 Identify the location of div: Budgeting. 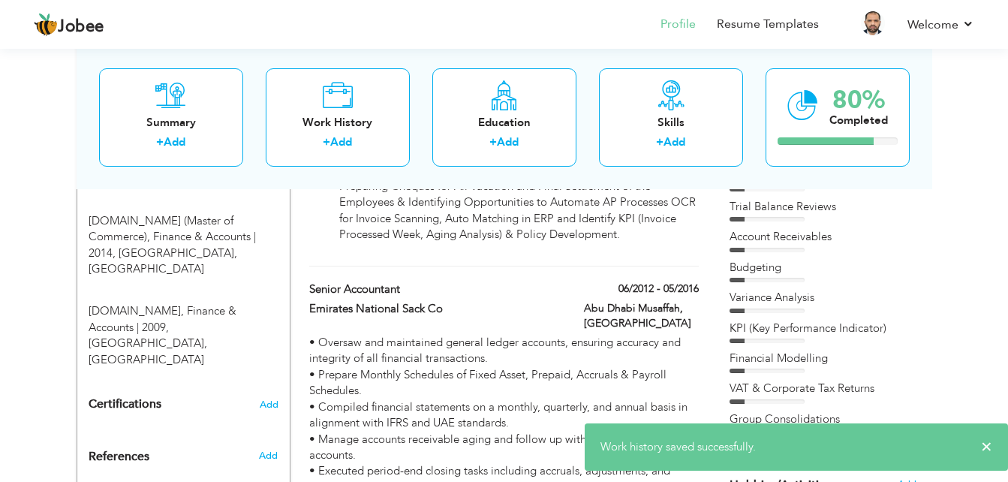
(824, 267).